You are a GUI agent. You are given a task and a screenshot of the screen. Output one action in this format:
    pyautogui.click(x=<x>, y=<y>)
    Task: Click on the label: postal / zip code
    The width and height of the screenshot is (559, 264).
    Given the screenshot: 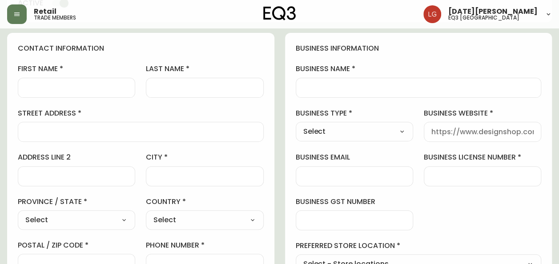 What is the action you would take?
    pyautogui.click(x=76, y=245)
    